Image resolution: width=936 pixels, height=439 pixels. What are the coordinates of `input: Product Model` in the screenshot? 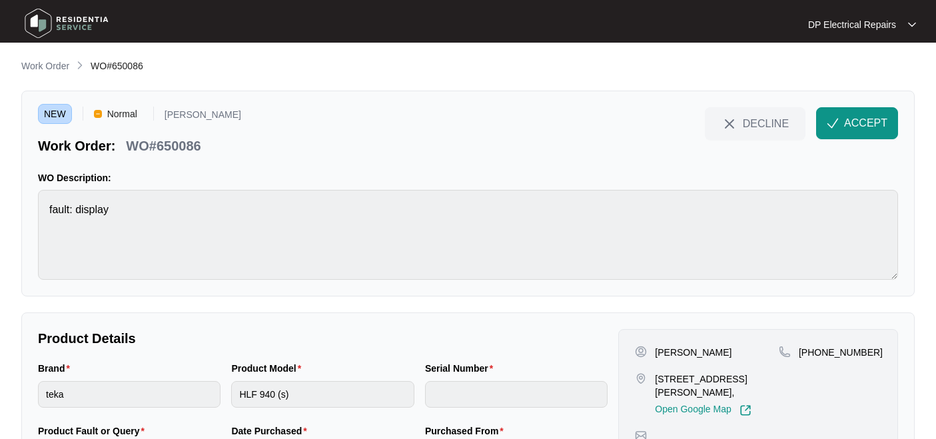 It's located at (322, 394).